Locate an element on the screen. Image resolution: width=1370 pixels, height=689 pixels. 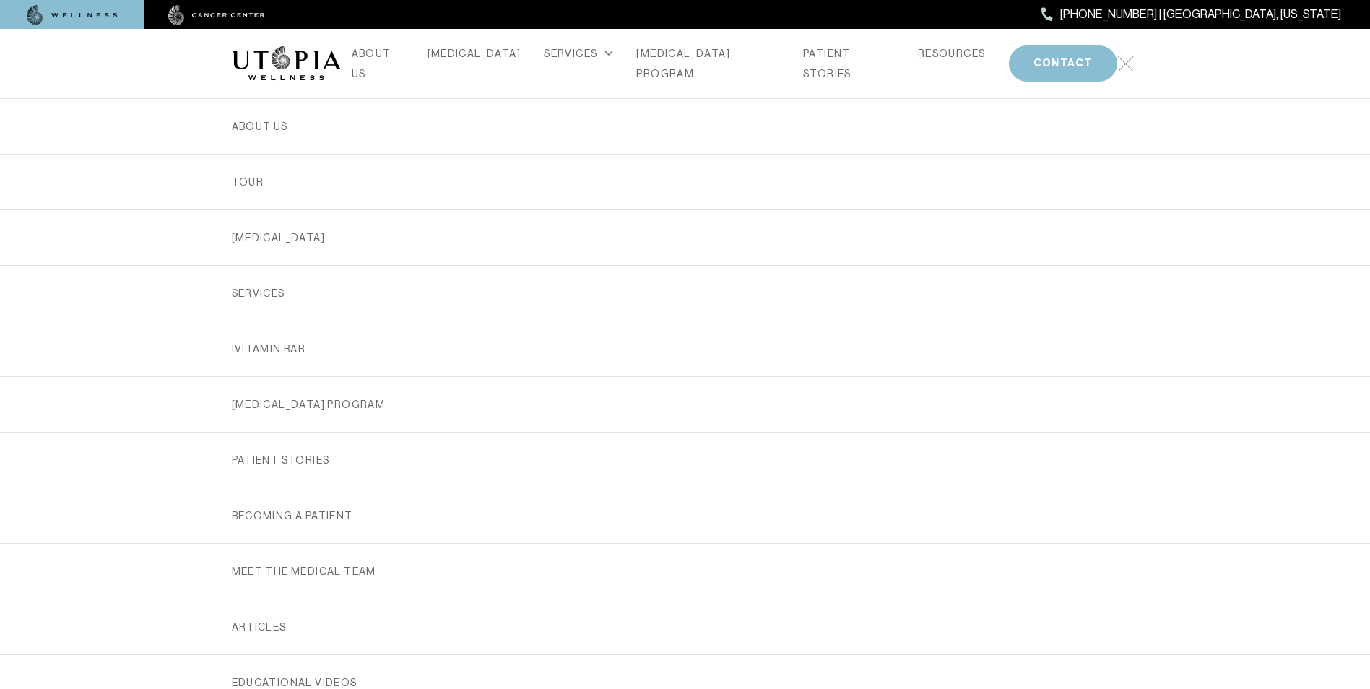
div: SERVICES is located at coordinates (578, 53).